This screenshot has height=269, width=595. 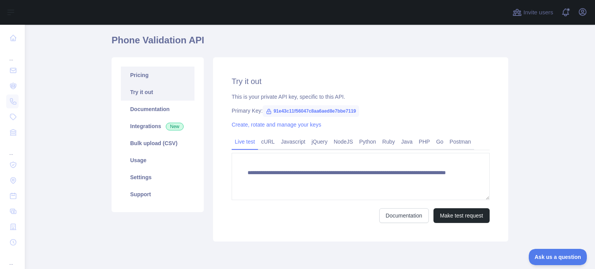 What do you see at coordinates (319, 142) in the screenshot?
I see `a: jQuery` at bounding box center [319, 142].